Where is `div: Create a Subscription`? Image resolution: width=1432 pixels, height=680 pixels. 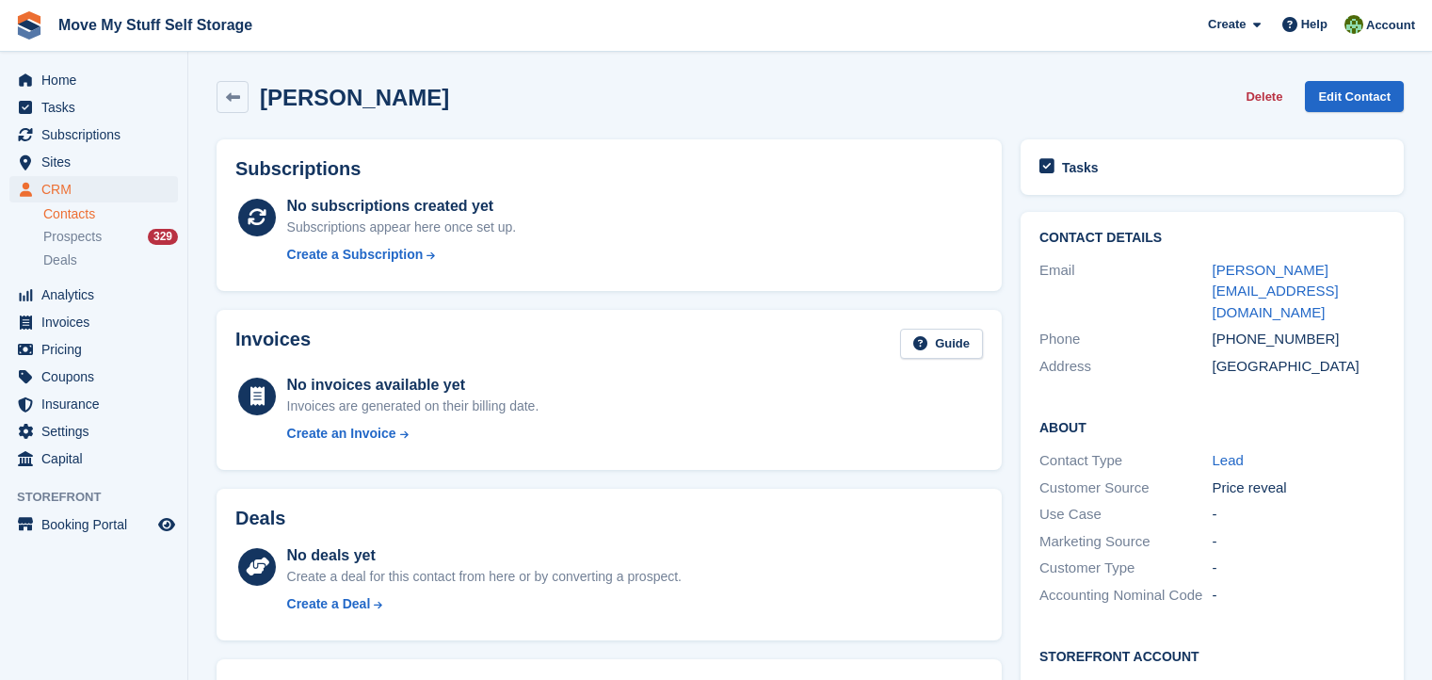 div: Create a Subscription is located at coordinates (355, 254).